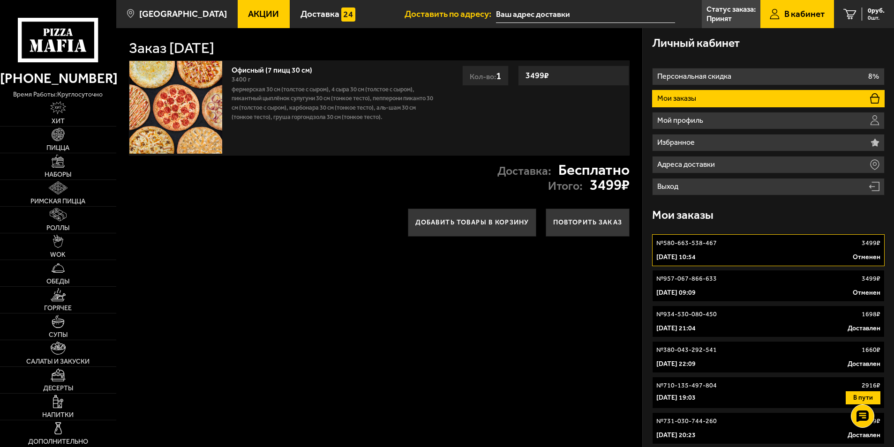 This screenshot has height=447, width=894. I want to click on span: 0 руб., so click(877, 11).